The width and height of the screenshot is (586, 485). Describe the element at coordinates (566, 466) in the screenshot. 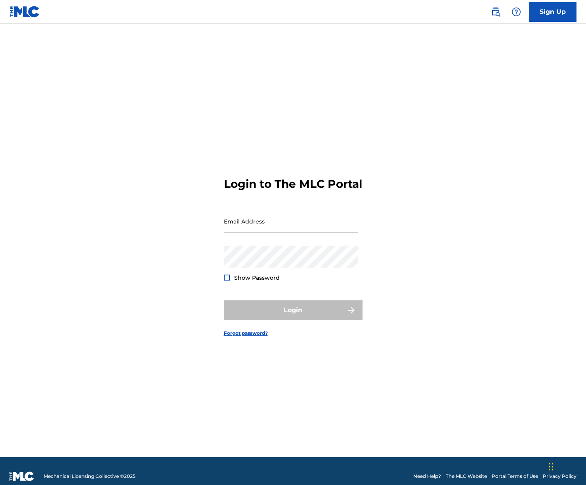

I see `div: Chat Widget` at that location.